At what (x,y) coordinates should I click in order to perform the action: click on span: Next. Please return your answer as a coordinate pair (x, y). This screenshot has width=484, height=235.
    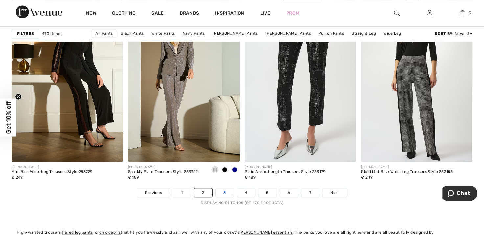
    Looking at the image, I should click on (335, 193).